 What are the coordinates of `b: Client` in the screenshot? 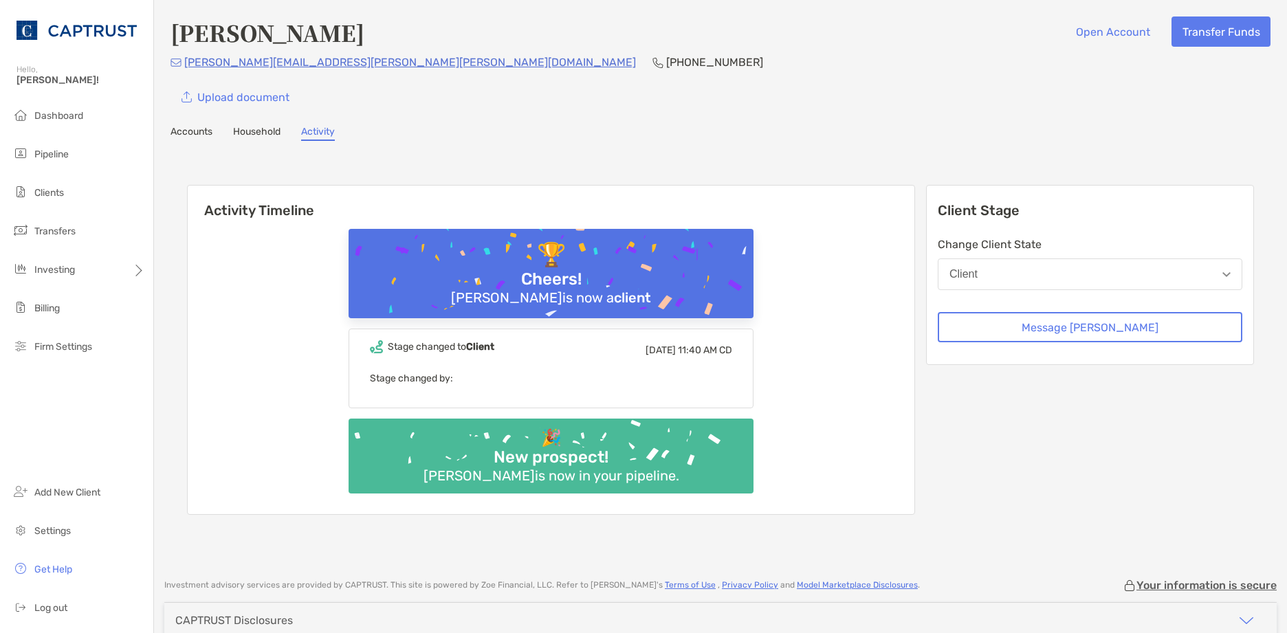 It's located at (480, 346).